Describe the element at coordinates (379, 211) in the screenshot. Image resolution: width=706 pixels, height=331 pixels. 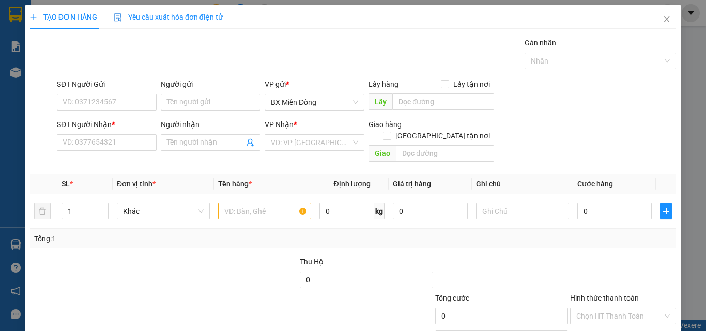
I see `span: kg` at that location.